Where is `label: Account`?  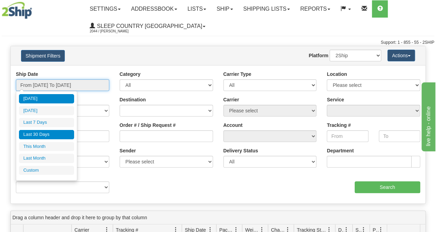 label: Account is located at coordinates (233, 125).